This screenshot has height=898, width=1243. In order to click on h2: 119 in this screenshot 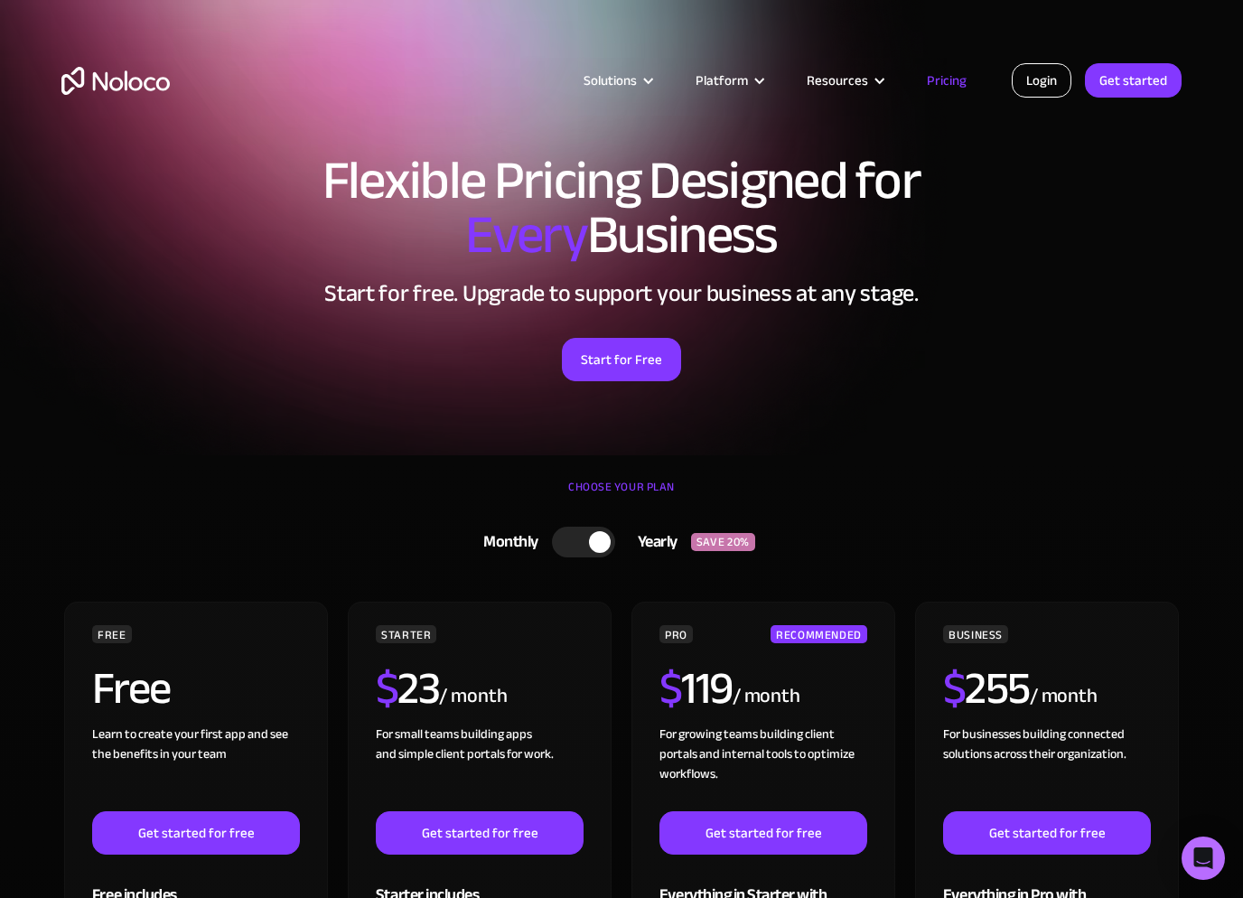, I will do `click(695, 688)`.